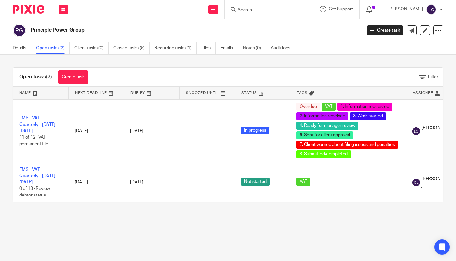 The image size is (456, 261). What do you see at coordinates (283, 48) in the screenshot?
I see `a: Audit logs` at bounding box center [283, 48].